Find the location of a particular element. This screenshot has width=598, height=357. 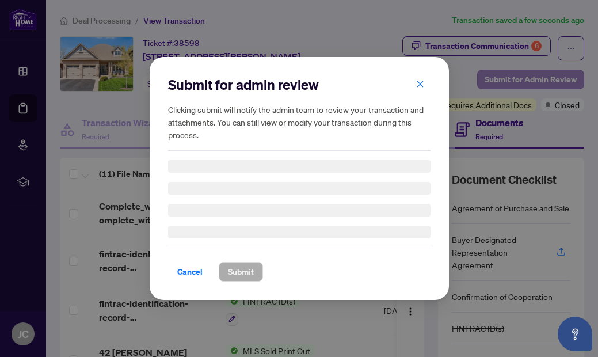

span: Cancel is located at coordinates (190, 272).